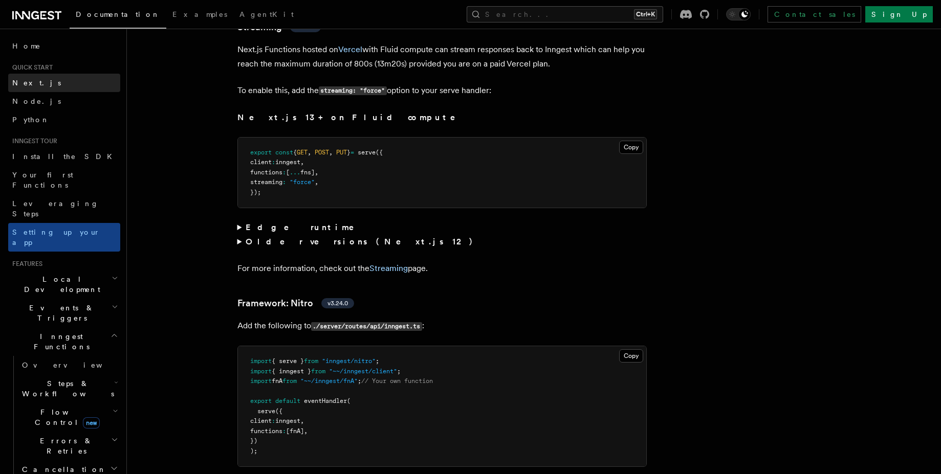  Describe the element at coordinates (64, 285) in the screenshot. I see `button: Local Development` at that location.